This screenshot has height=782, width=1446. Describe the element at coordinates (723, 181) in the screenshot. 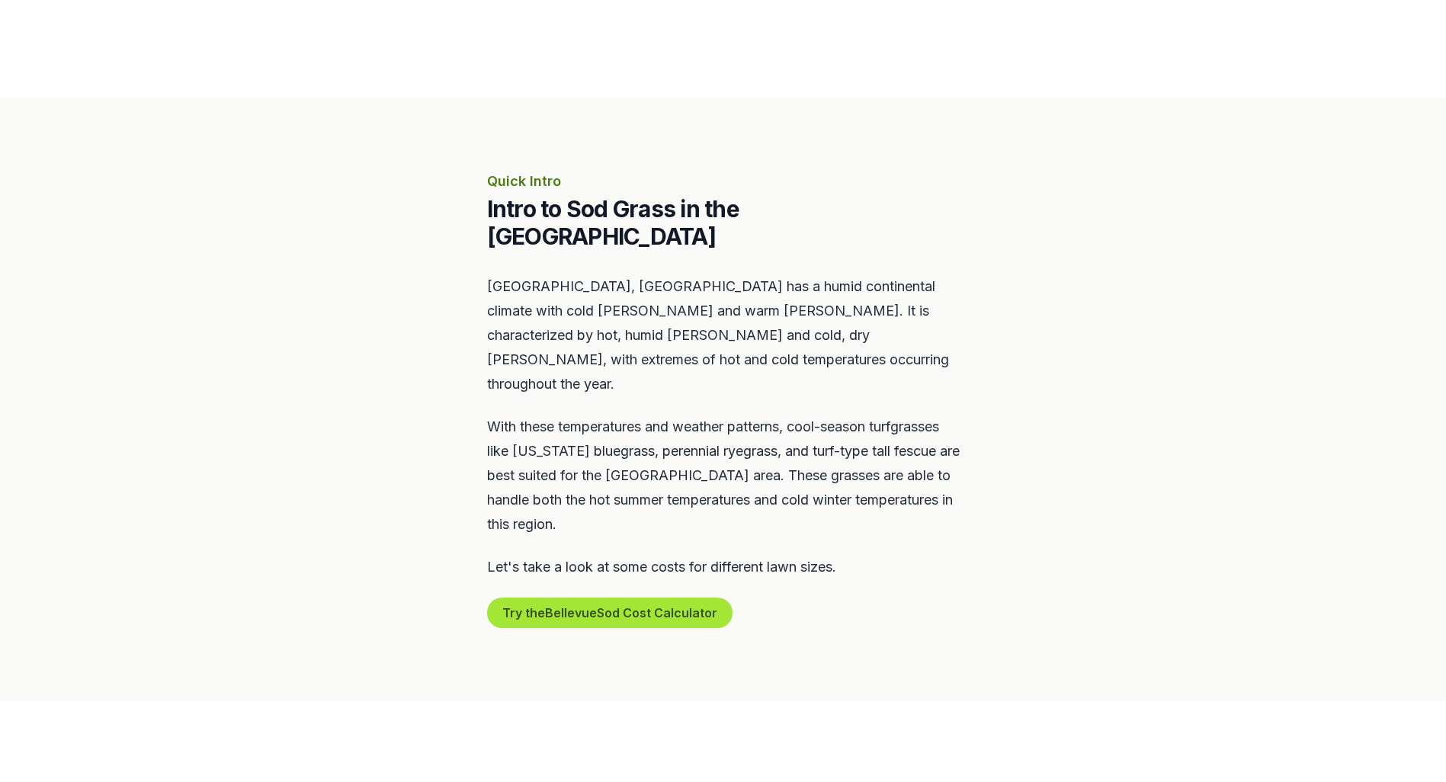

I see `p: Quick Intro` at that location.